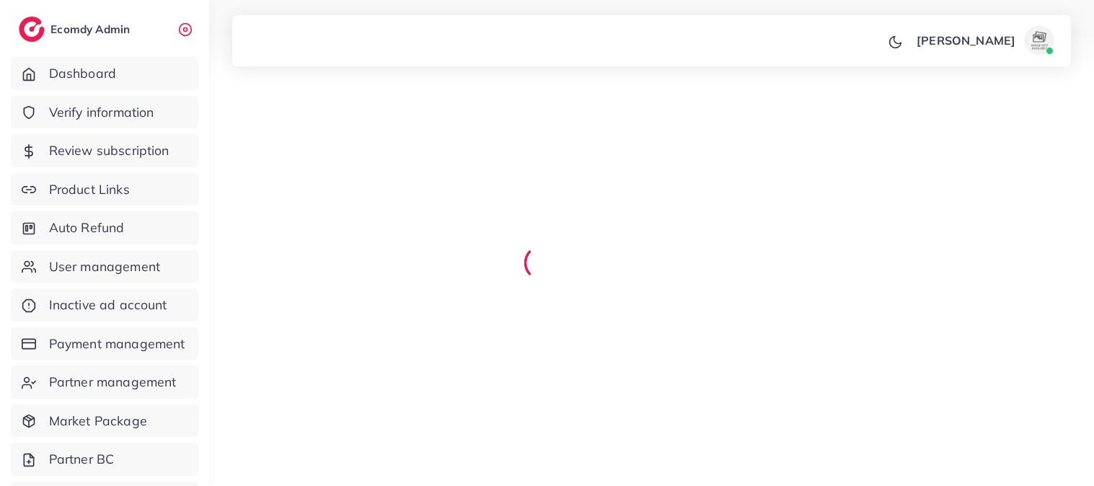 The width and height of the screenshot is (1094, 486). What do you see at coordinates (76, 29) in the screenshot?
I see `a: logoEcomdy Admin` at bounding box center [76, 29].